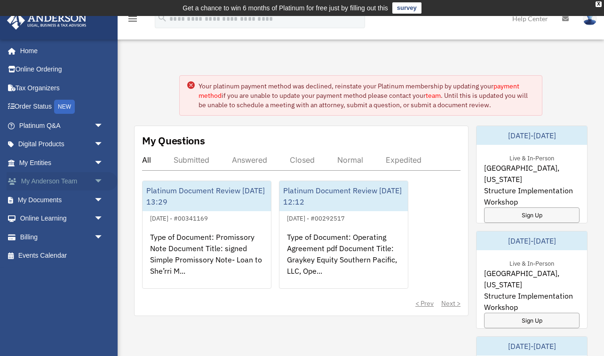  What do you see at coordinates (62, 163) in the screenshot?
I see `a: My Entitiesarrow_drop_down` at bounding box center [62, 163].